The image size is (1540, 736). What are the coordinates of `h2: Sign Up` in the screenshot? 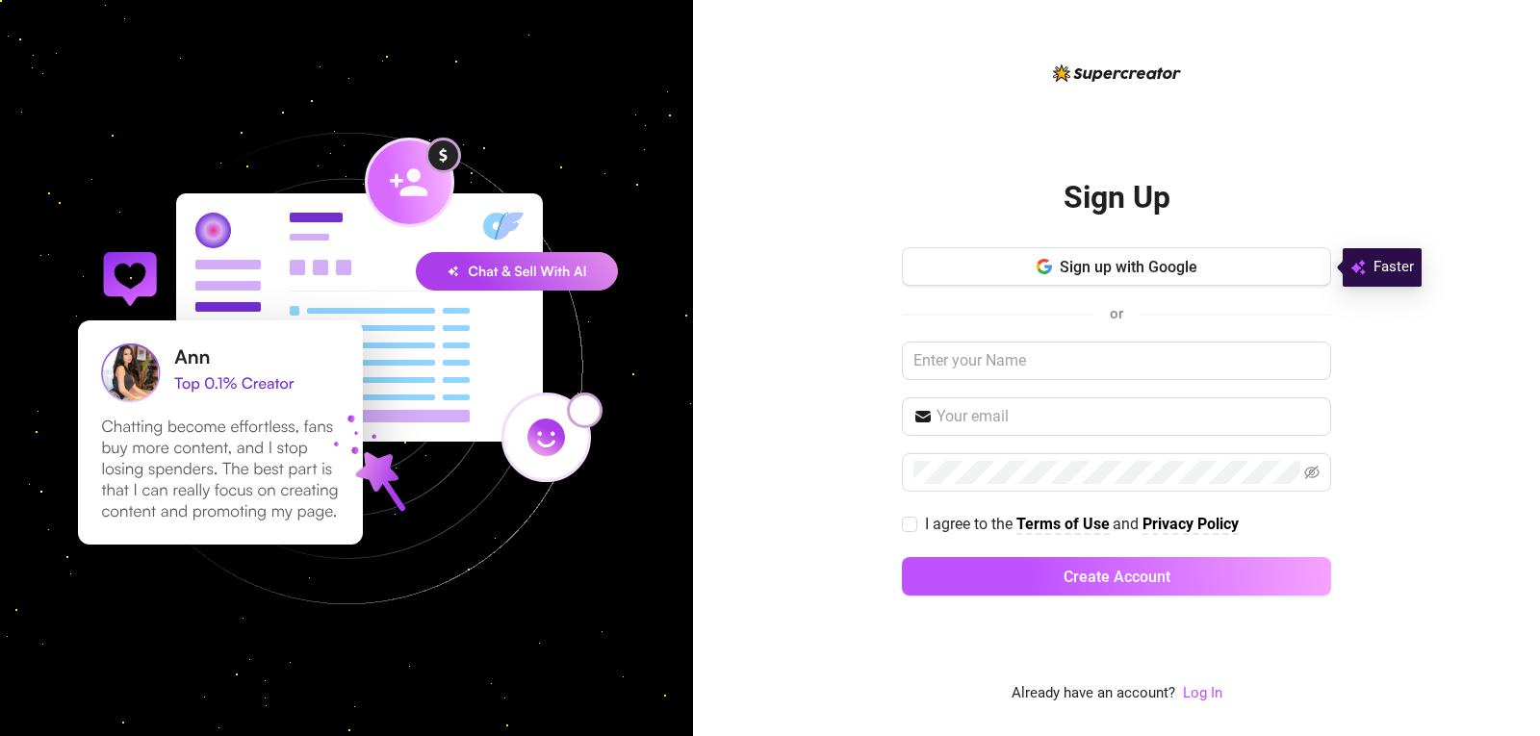 It's located at (1116, 197).